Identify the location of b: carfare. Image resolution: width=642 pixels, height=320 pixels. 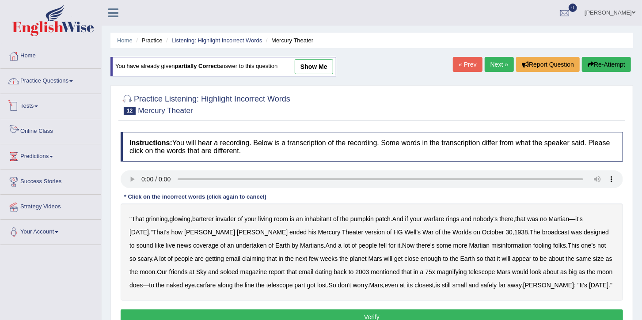
(206, 285).